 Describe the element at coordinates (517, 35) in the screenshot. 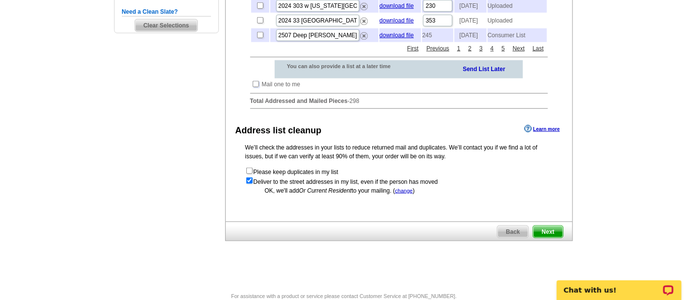

I see `td: Consumer List` at that location.